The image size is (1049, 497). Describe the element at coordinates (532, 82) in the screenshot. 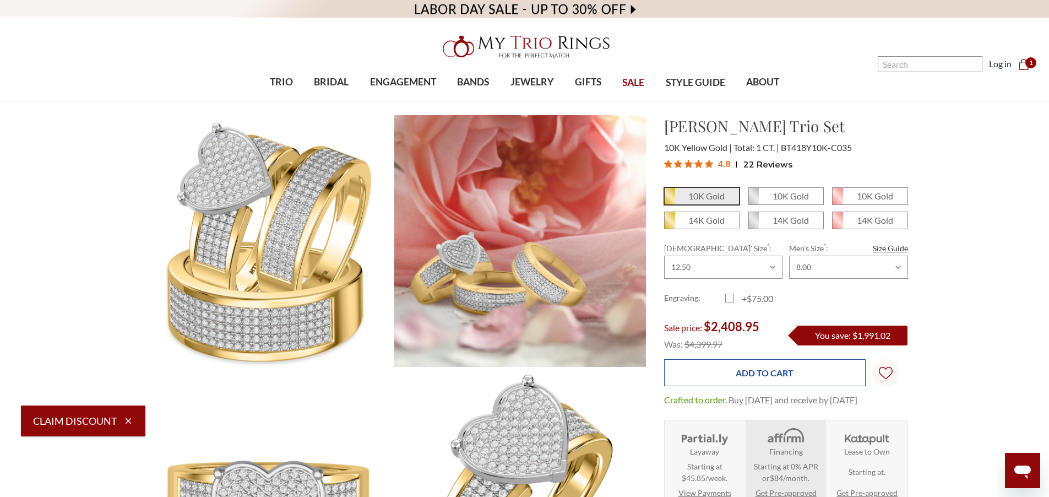

I see `span: JEWELRY` at that location.